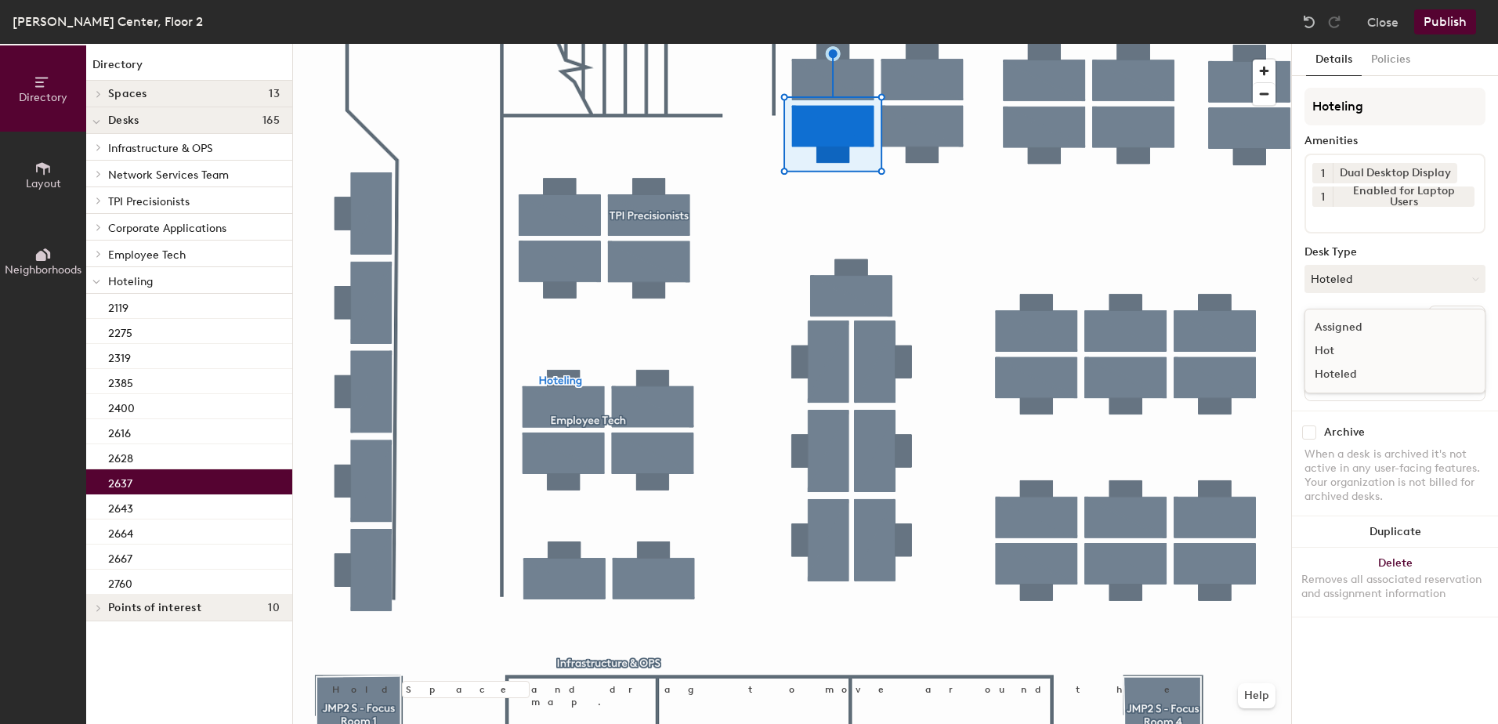 The height and width of the screenshot is (724, 1498). What do you see at coordinates (119, 356) in the screenshot?
I see `p: 2319` at bounding box center [119, 356].